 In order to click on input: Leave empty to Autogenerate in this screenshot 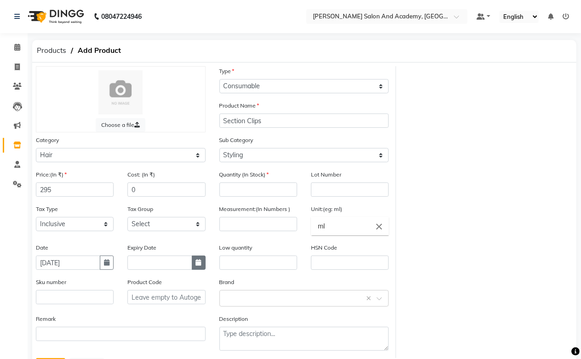, I will do `click(166, 297)`.